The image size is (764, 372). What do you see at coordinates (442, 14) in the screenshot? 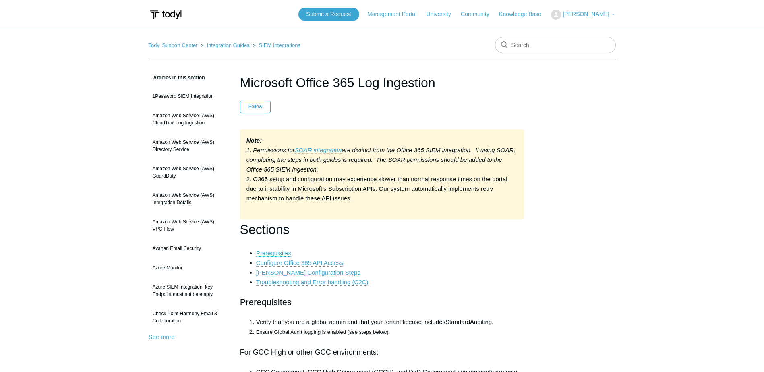
I see `a: University` at bounding box center [442, 14].